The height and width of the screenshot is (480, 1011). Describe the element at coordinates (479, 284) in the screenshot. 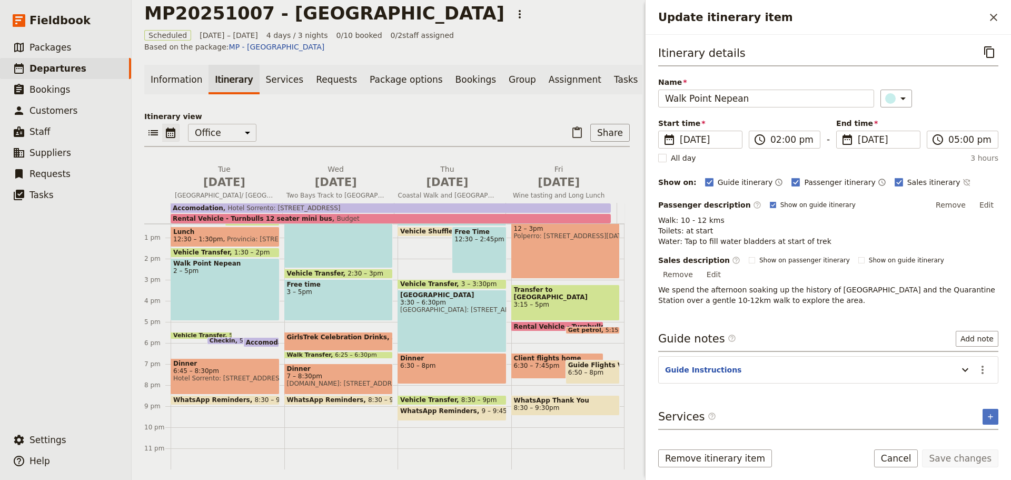

I see `span: 3 – 3:30pm` at that location.